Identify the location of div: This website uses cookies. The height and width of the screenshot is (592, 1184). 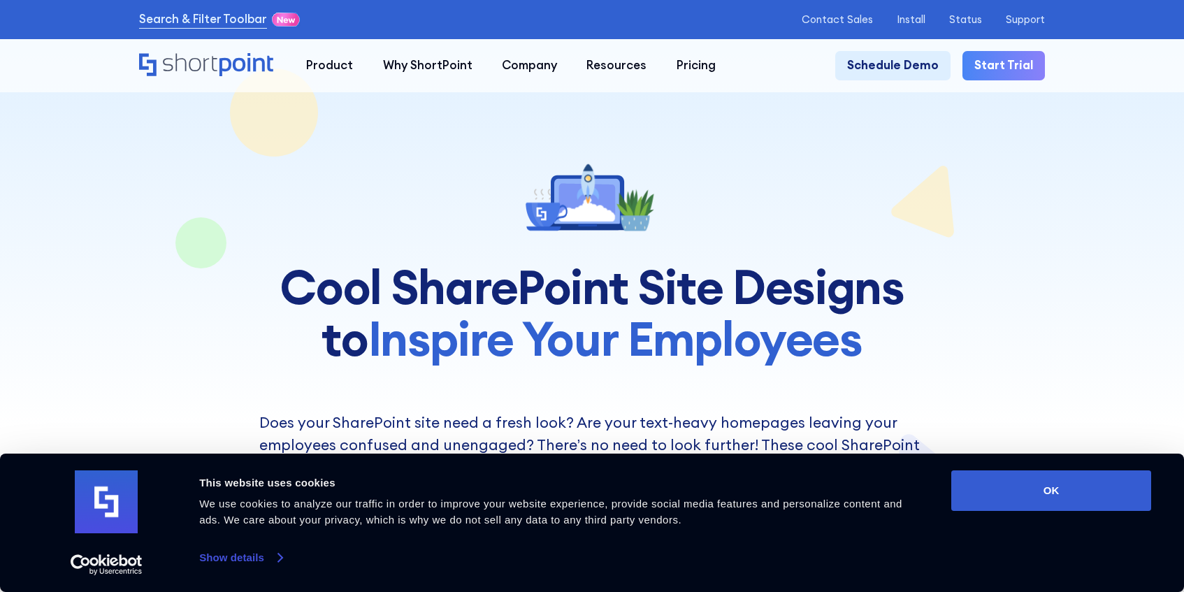
(559, 483).